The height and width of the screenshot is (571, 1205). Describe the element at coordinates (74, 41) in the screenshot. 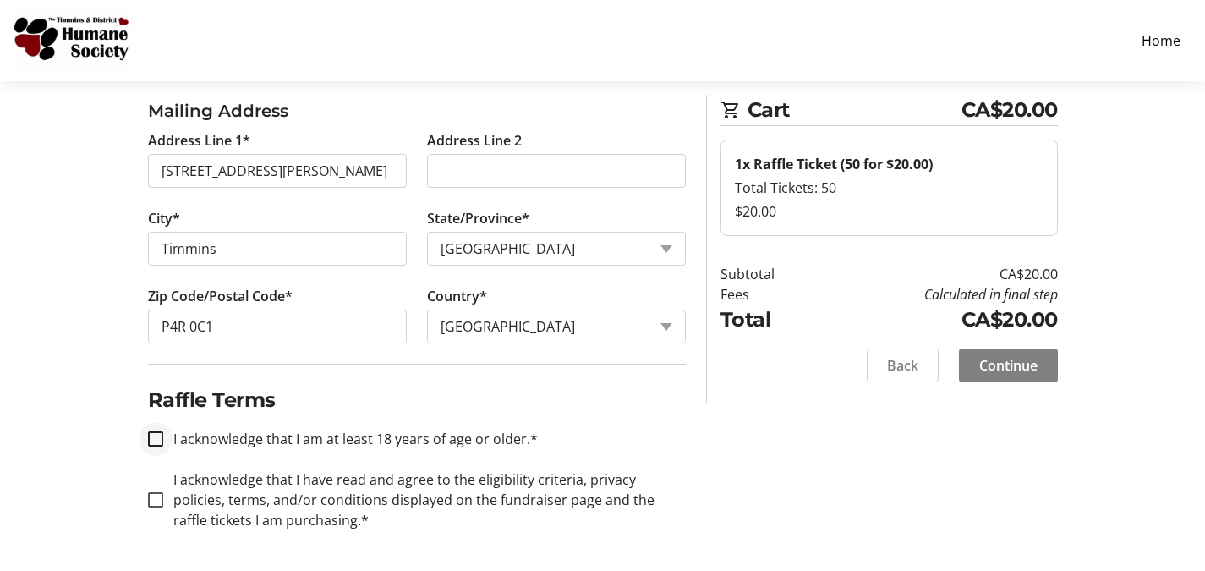

I see `img: Timmins and District Humane Society's Logo` at that location.